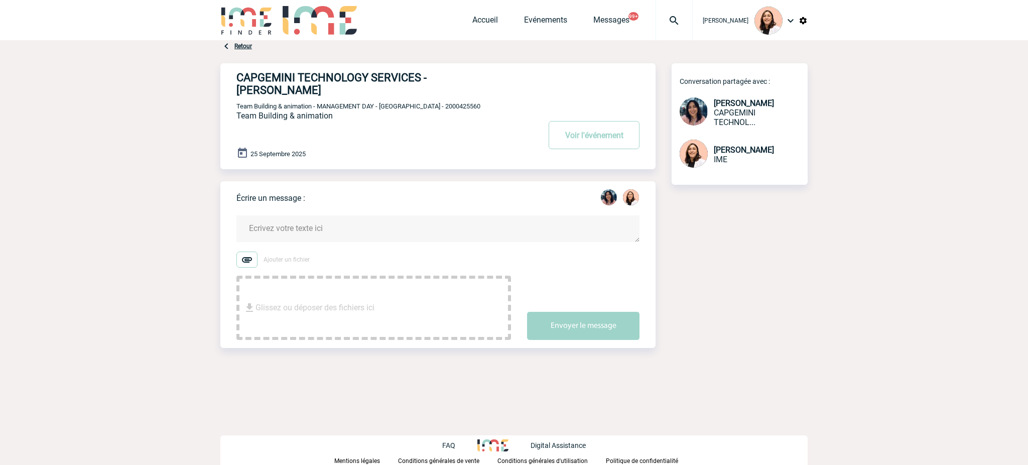 This screenshot has height=465, width=1028. I want to click on span: Team Building & animation, so click(285, 115).